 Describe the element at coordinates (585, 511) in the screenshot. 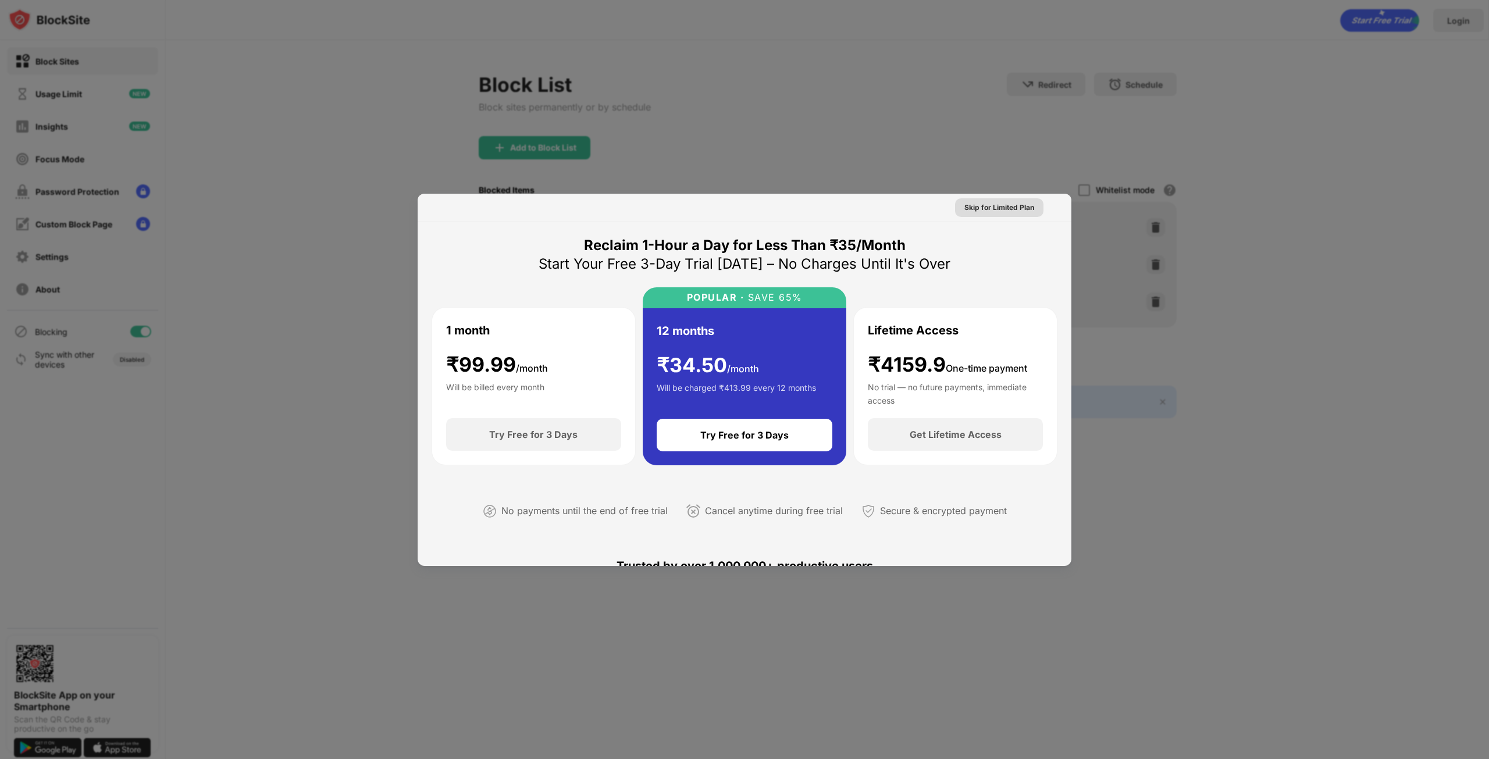

I see `div: No payments until the end of free trial` at that location.